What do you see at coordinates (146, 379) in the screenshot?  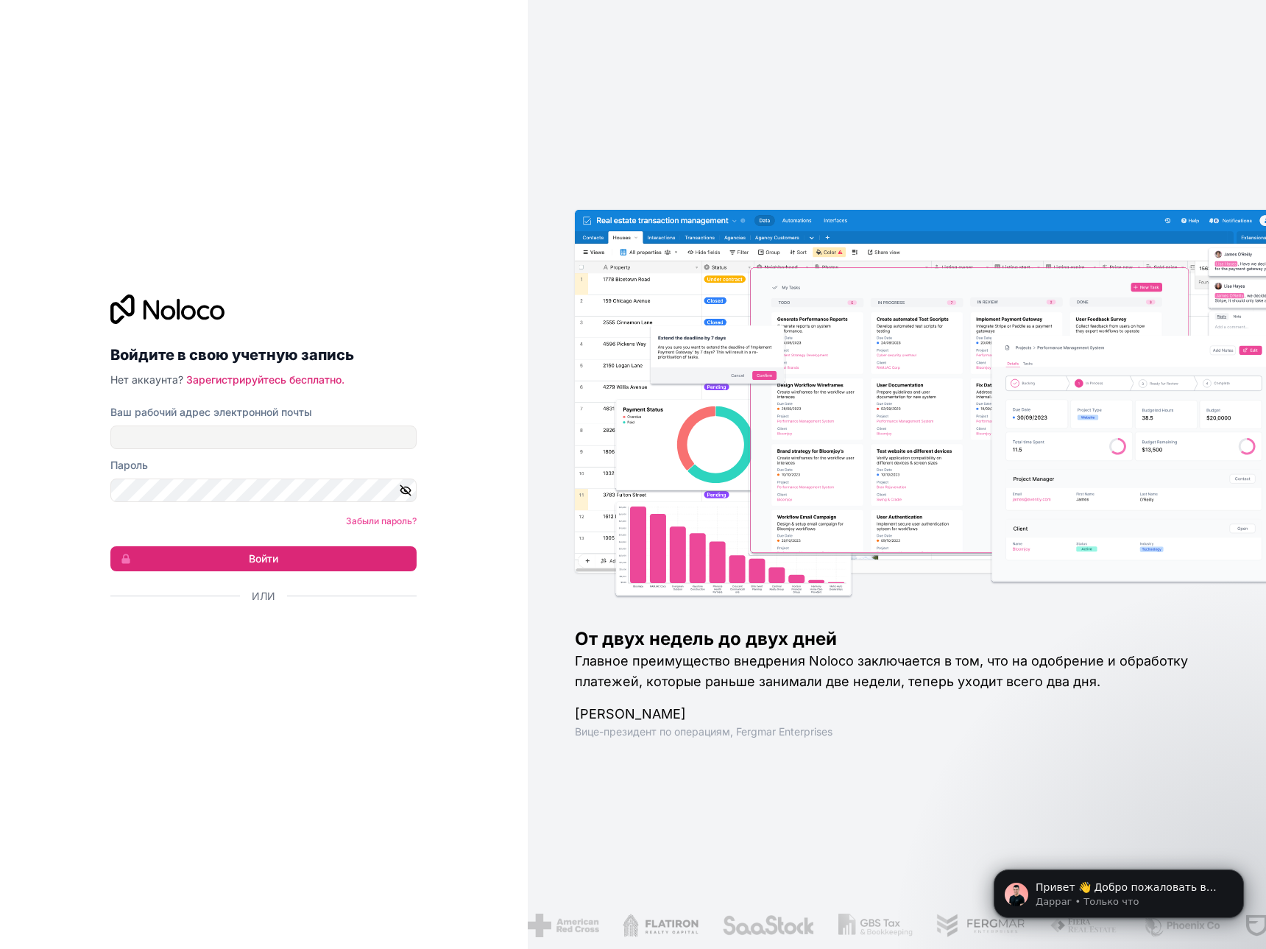 I see `font: Нет аккаунта?` at bounding box center [146, 379].